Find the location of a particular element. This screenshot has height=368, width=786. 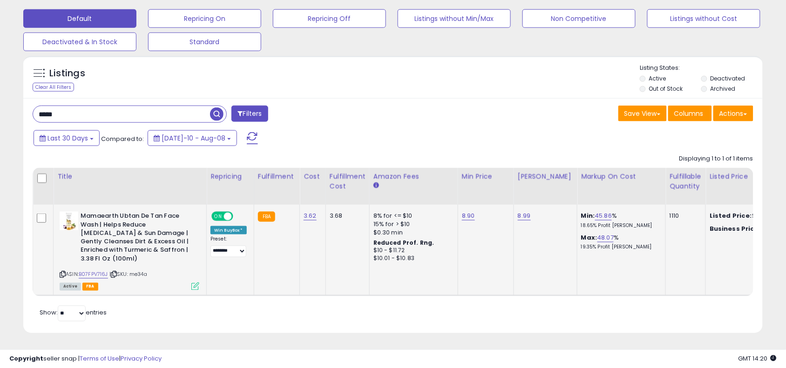

span: ON is located at coordinates (218, 217).